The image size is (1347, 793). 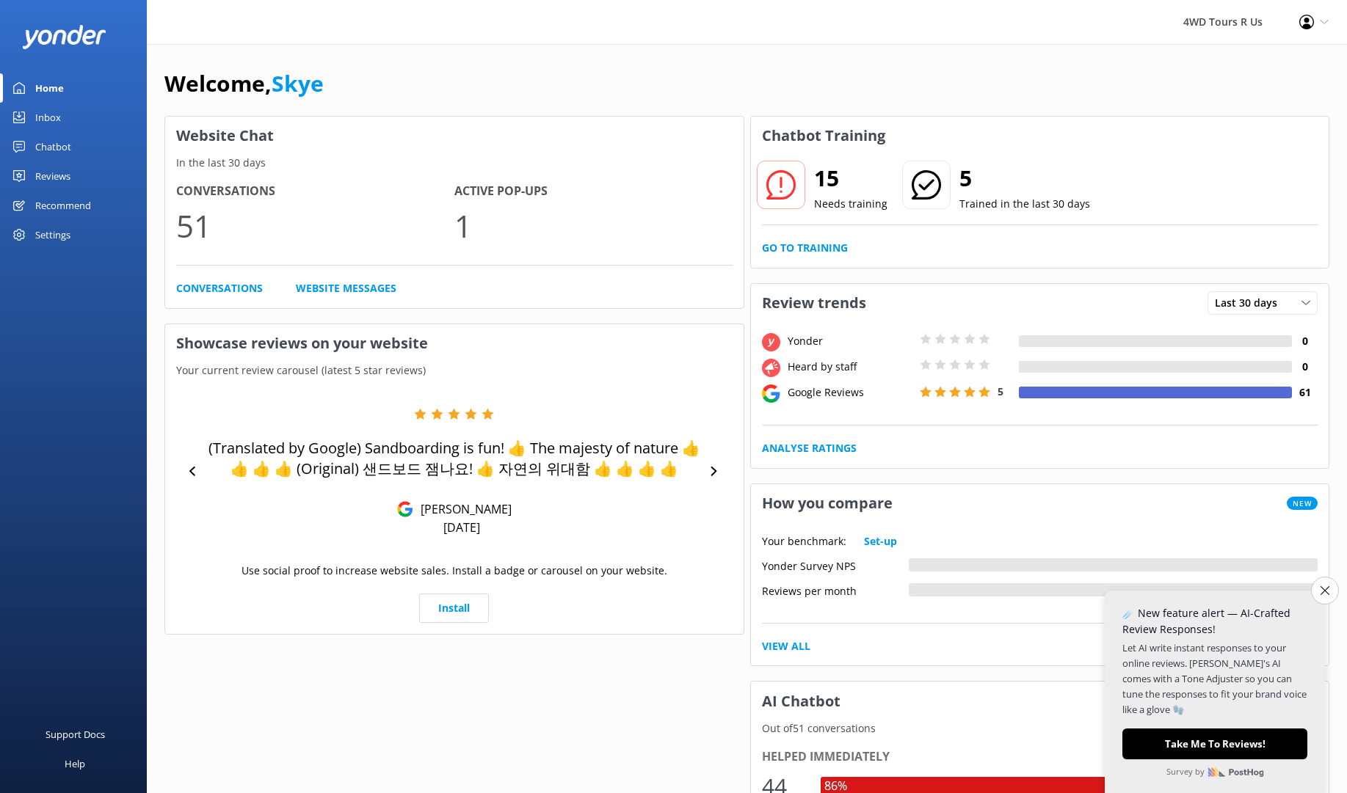 I want to click on a: Install, so click(x=454, y=609).